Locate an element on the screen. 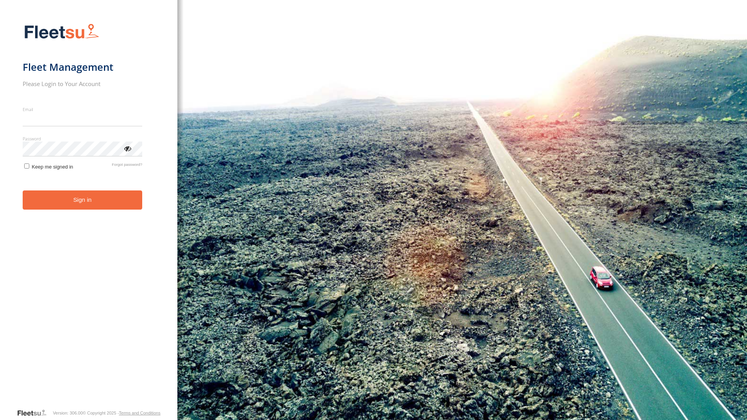  button: Sign in is located at coordinates (82, 200).